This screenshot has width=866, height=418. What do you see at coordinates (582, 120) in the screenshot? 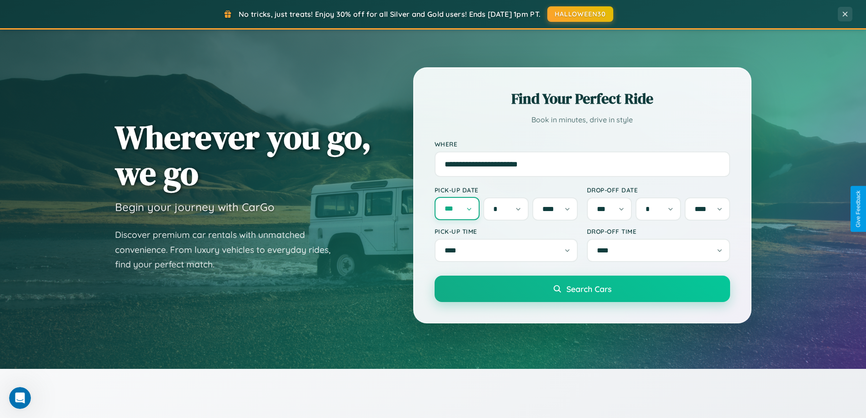
I see `p: Book in minutes, drive in style` at bounding box center [582, 120].